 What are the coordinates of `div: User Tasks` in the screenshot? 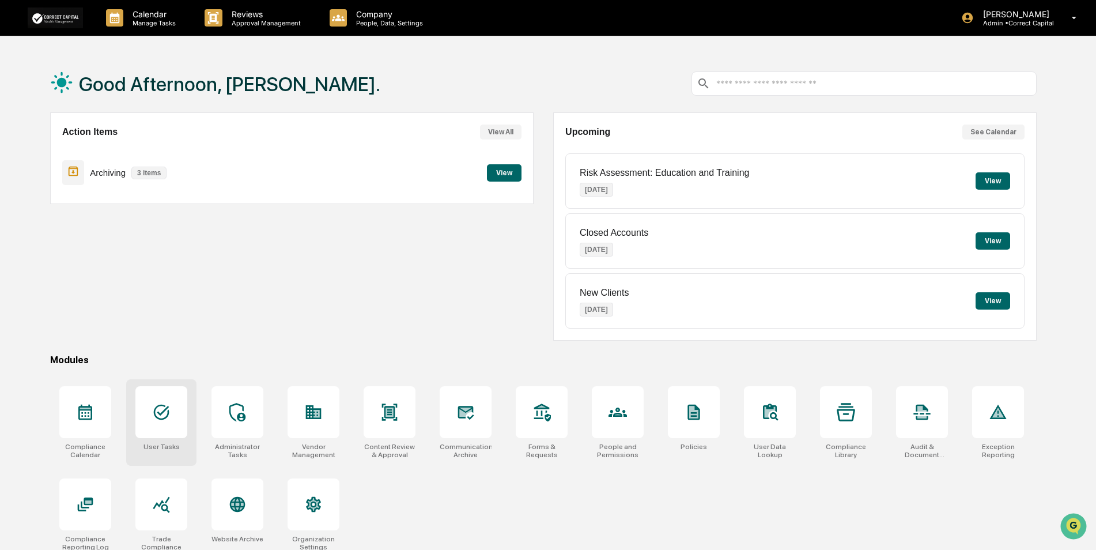 It's located at (161, 447).